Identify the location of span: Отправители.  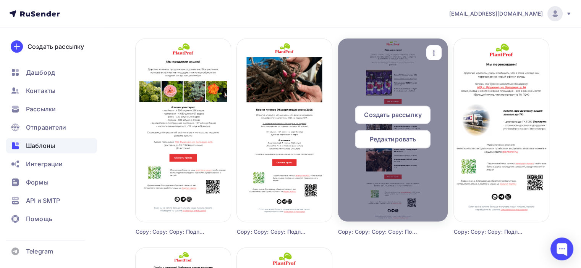
(46, 128).